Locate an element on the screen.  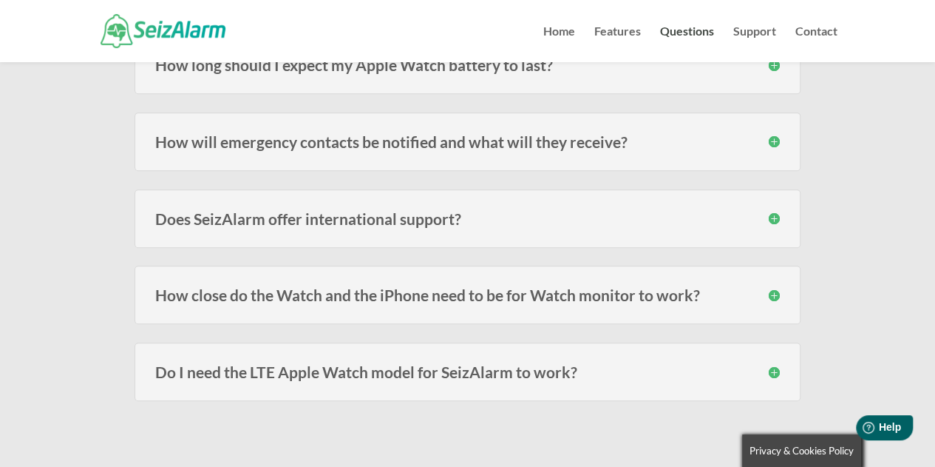
a: Support is located at coordinates (755, 44).